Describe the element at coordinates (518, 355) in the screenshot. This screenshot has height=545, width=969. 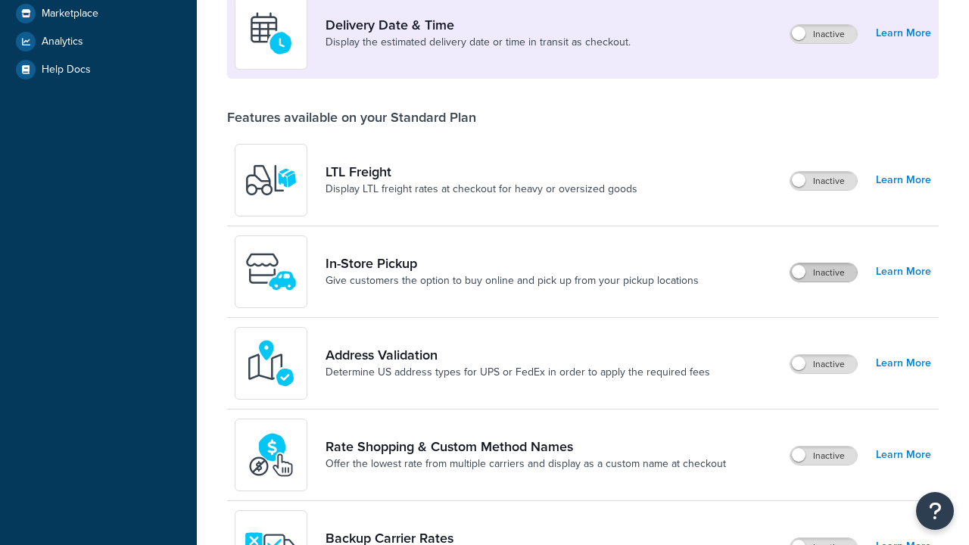
I see `a: Address Validation` at that location.